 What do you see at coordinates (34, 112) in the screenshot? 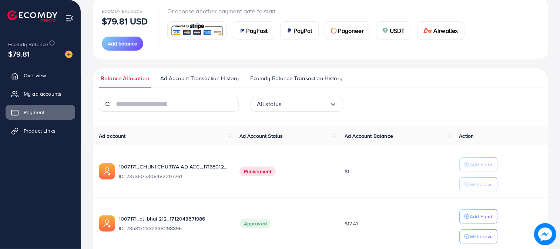
I see `span: Payment` at bounding box center [34, 112].